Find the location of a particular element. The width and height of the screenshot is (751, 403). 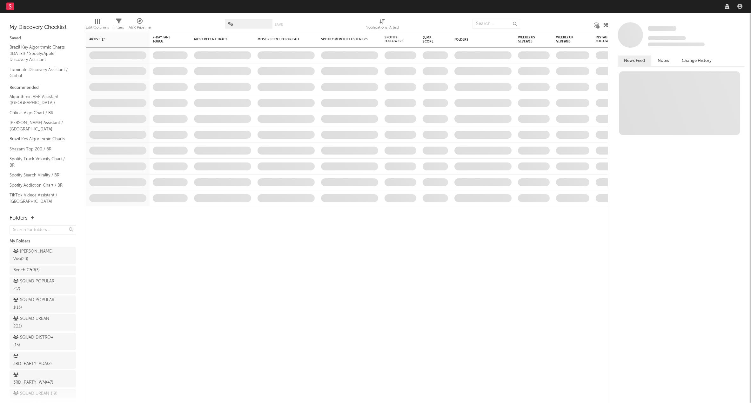

a: Shazam Top 200 / BR is located at coordinates (40, 149).